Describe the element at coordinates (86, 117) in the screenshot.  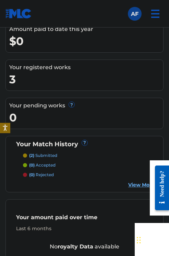
I see `div: 0` at that location.